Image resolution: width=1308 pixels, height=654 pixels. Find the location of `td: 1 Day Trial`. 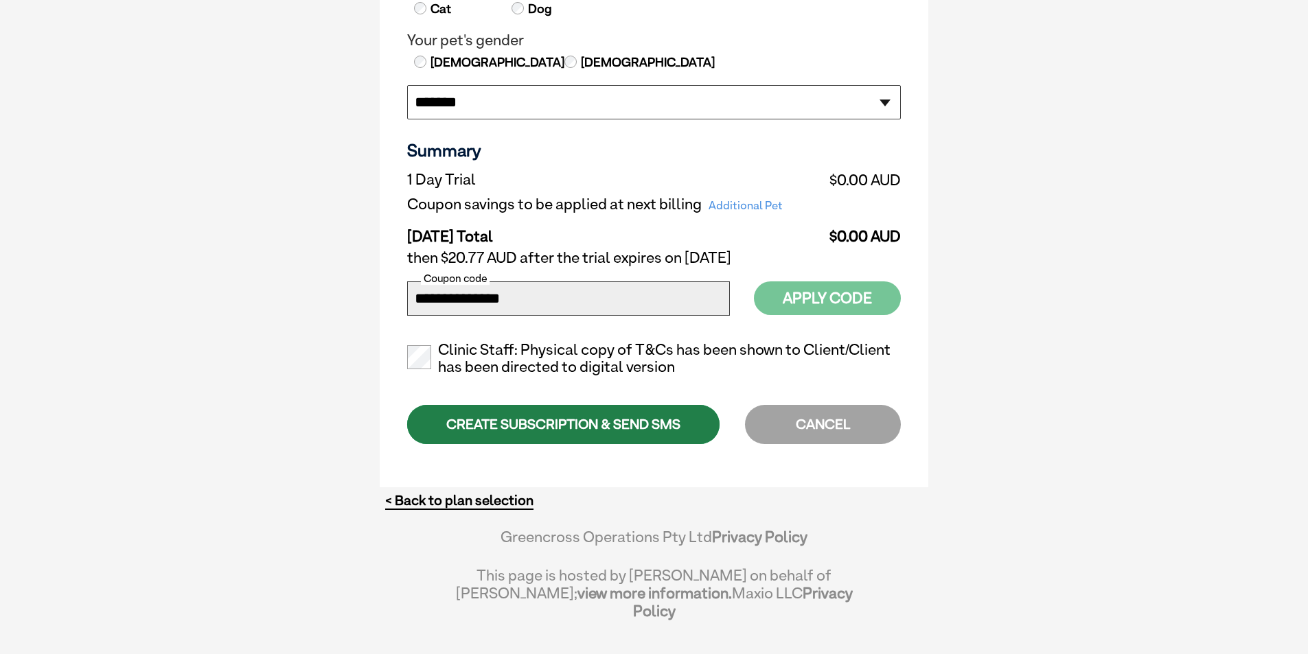

td: 1 Day Trial is located at coordinates (614, 180).